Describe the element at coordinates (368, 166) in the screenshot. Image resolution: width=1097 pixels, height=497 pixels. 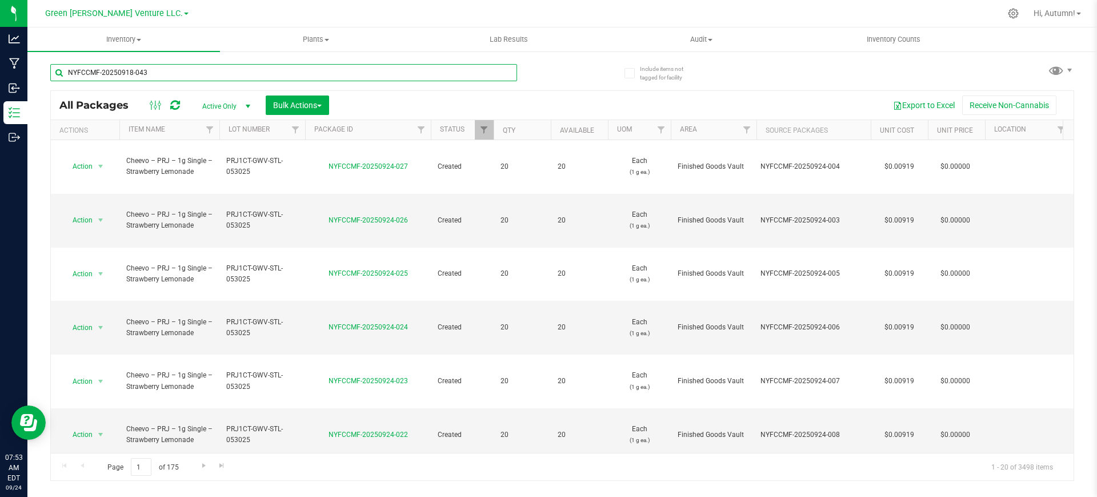
I see `a: NYFCCMF-20250924-027` at that location.